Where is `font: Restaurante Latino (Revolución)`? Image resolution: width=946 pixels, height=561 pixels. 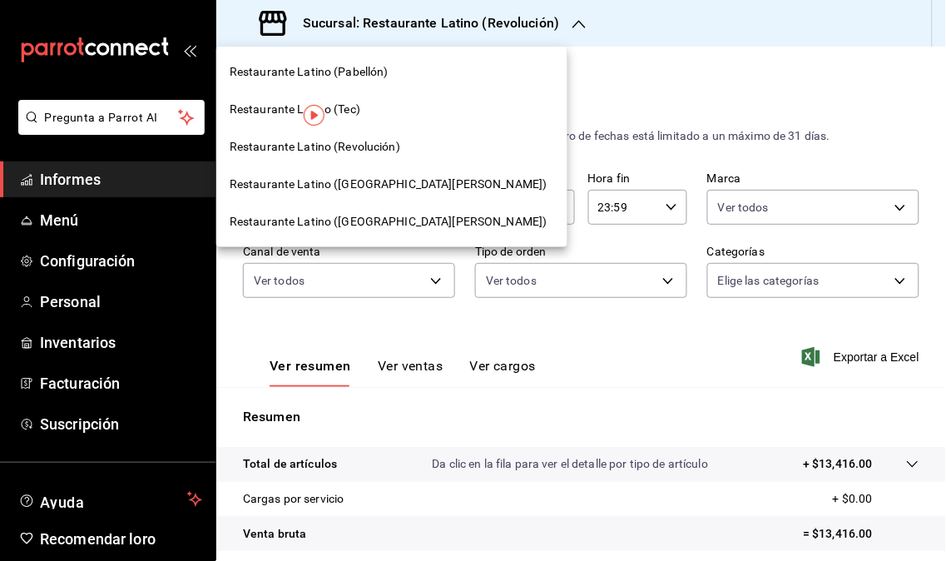
font: Restaurante Latino (Revolución) is located at coordinates (315, 147).